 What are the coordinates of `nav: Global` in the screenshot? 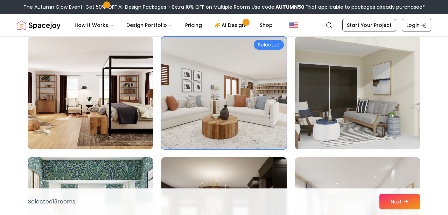 It's located at (224, 25).